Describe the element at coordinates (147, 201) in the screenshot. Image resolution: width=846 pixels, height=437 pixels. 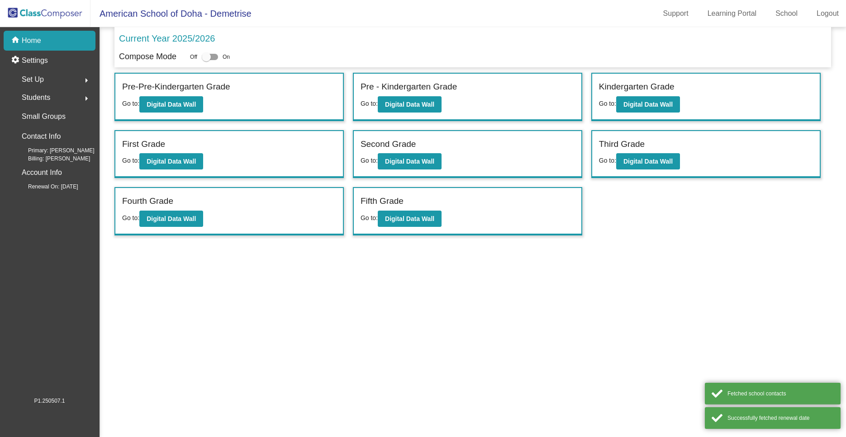
I see `label: Fourth Grade` at that location.